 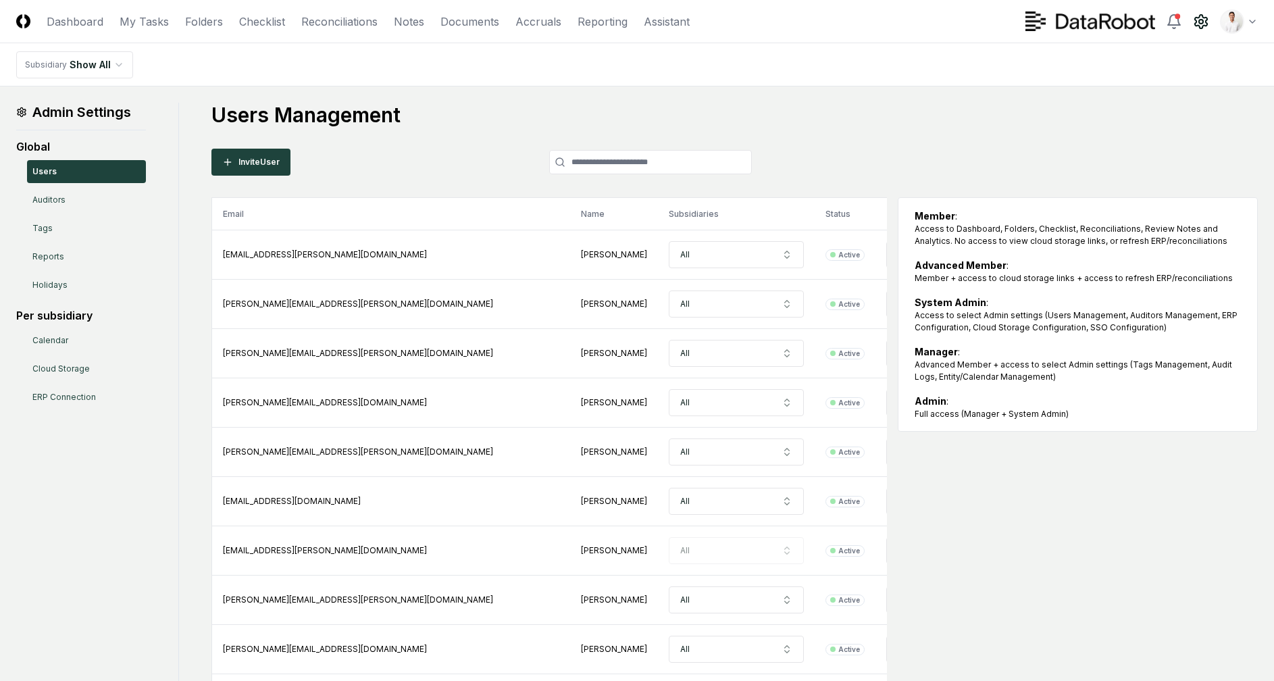 What do you see at coordinates (23, 21) in the screenshot?
I see `img: Logo` at bounding box center [23, 21].